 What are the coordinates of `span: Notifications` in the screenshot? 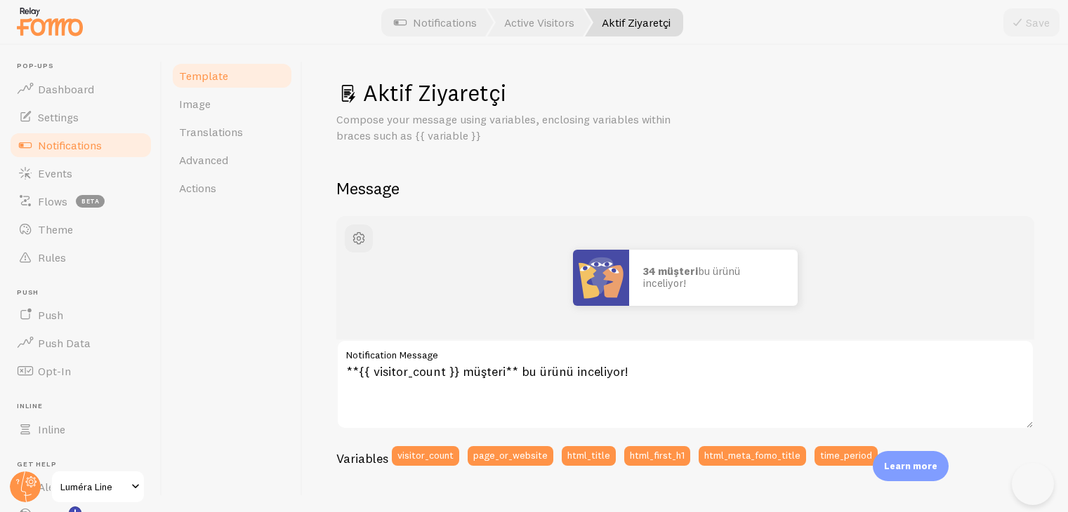 It's located at (69, 145).